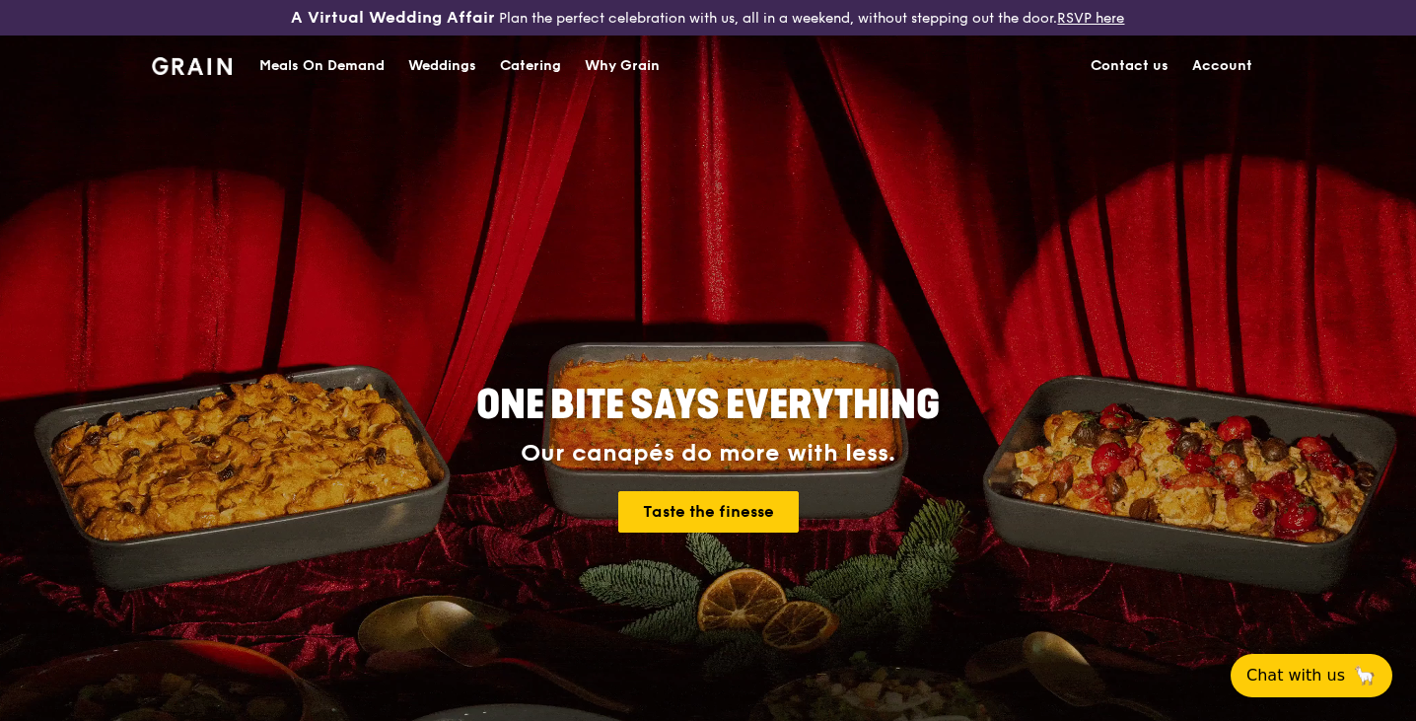  What do you see at coordinates (1222, 66) in the screenshot?
I see `a: Account` at bounding box center [1222, 66].